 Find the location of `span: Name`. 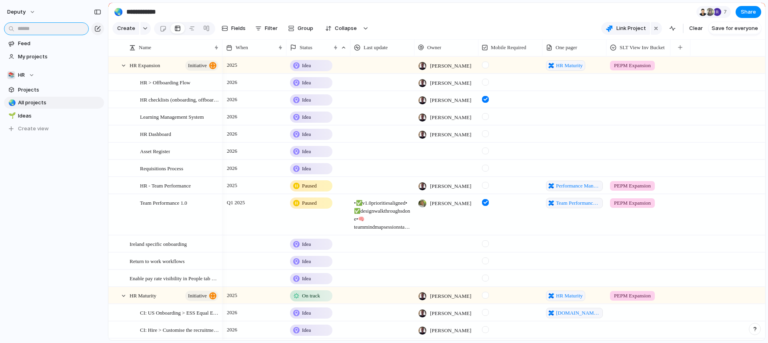

span: Name is located at coordinates (145, 48).